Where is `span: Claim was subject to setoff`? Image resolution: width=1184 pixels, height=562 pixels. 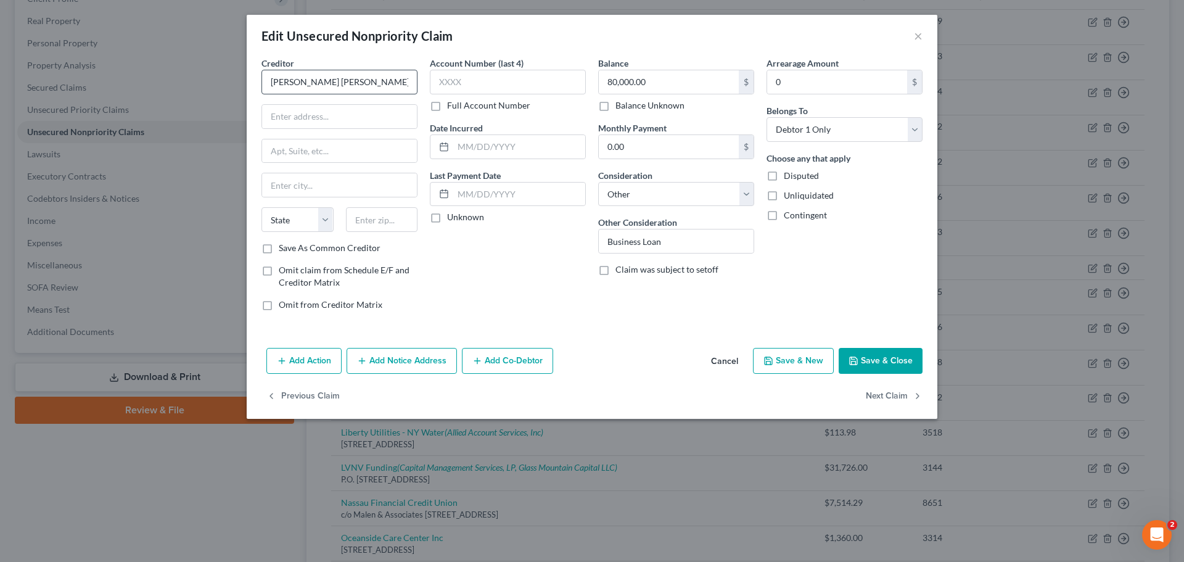
span: Claim was subject to setoff is located at coordinates (667, 269).